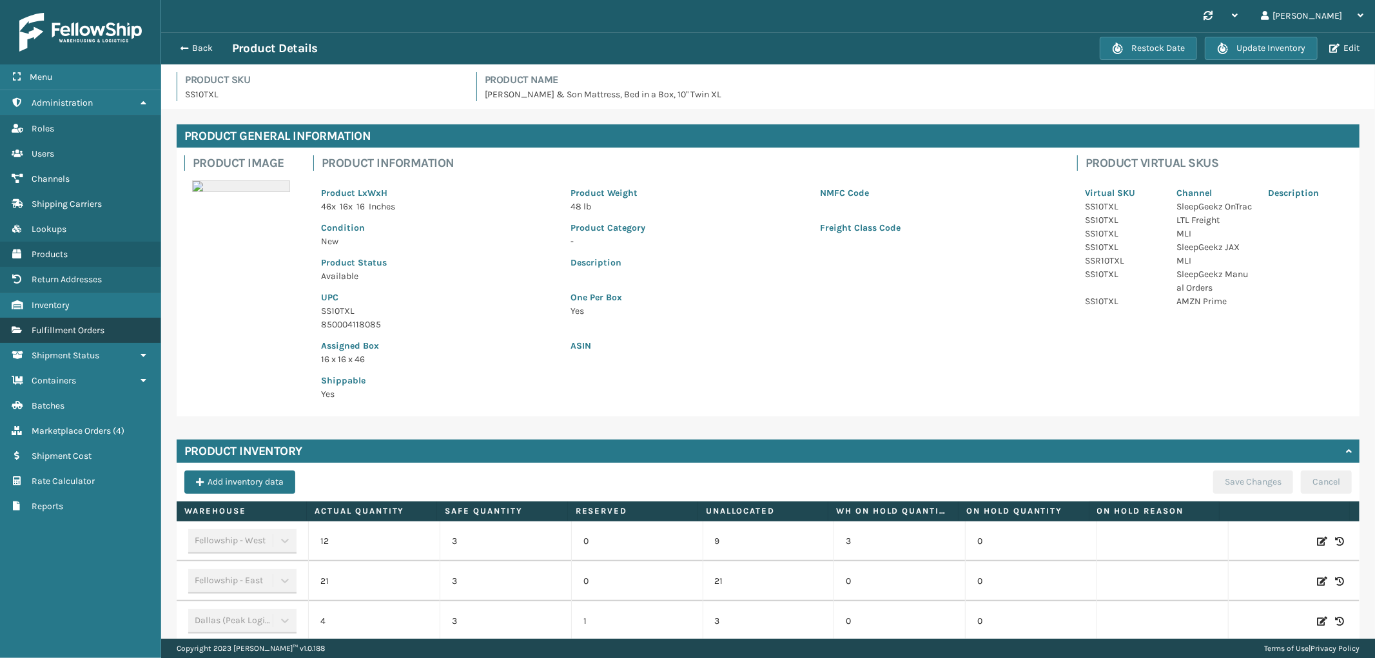 The height and width of the screenshot is (658, 1375). I want to click on span: Shipment Status, so click(65, 355).